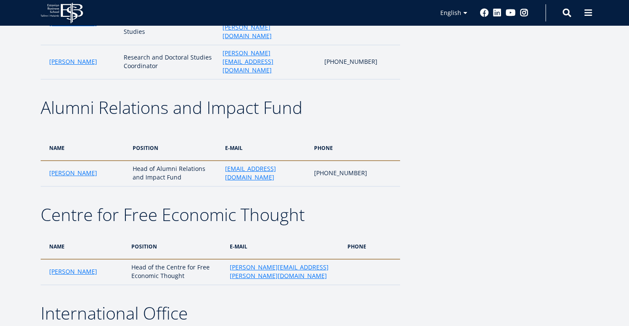 This screenshot has height=326, width=629. I want to click on a: Facebook, so click(484, 13).